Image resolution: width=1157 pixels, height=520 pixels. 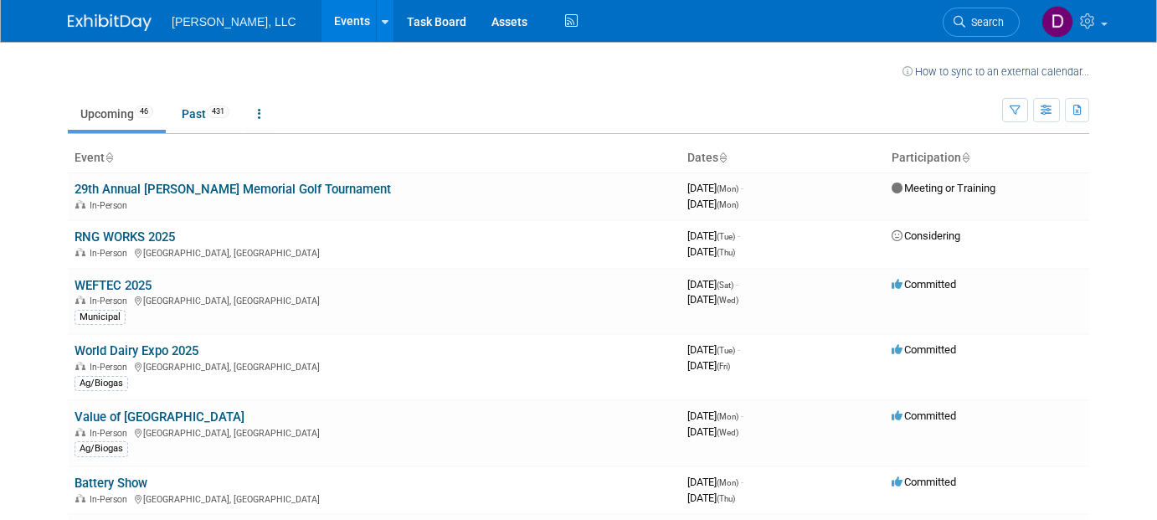 What do you see at coordinates (1058, 22) in the screenshot?
I see `img: Drew Vollbrecht` at bounding box center [1058, 22].